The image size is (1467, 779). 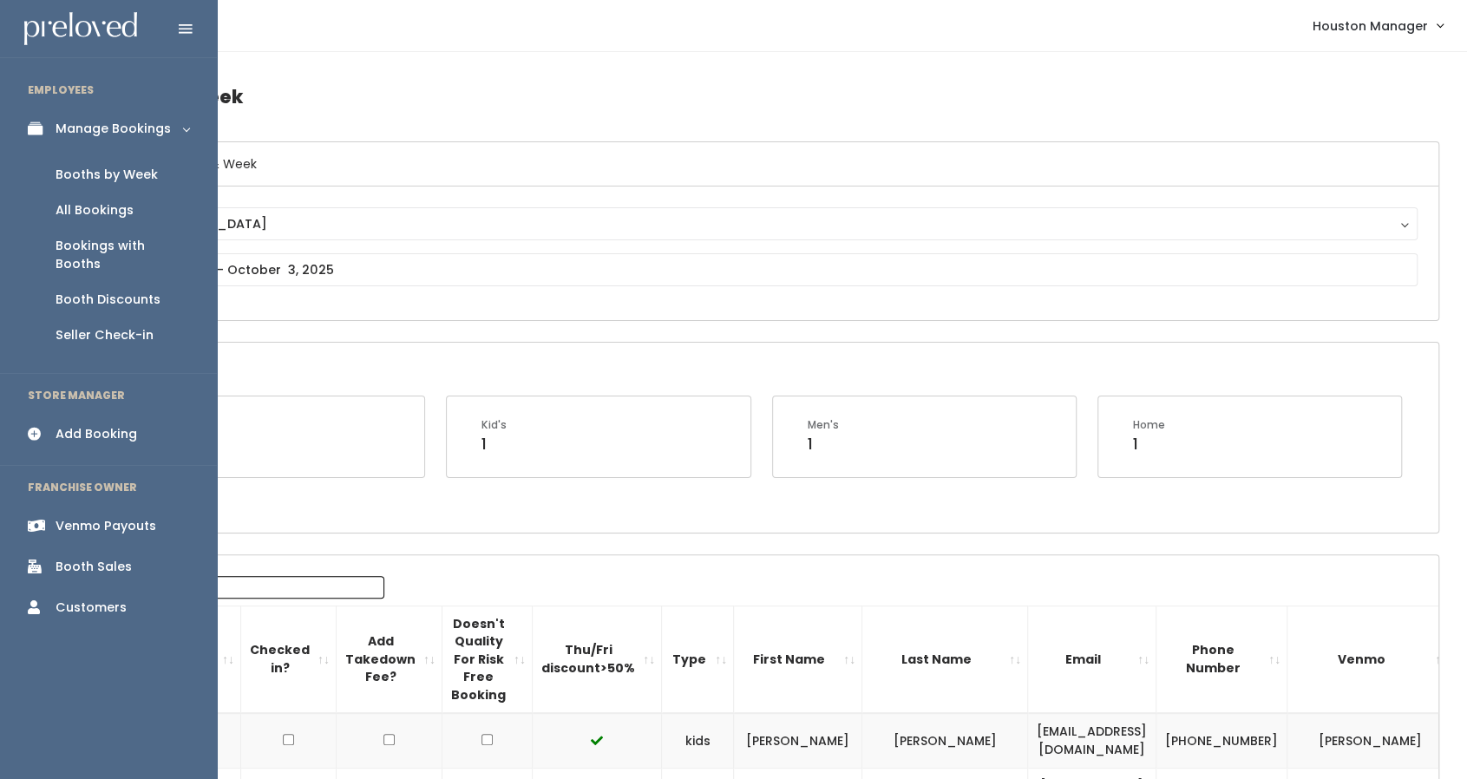 I want to click on div: Customers, so click(x=91, y=607).